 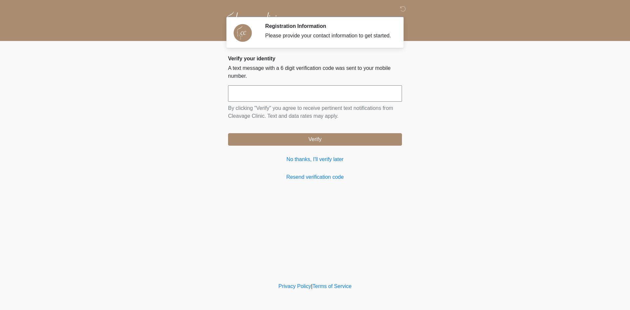 I want to click on a: Privacy Policy, so click(x=295, y=286).